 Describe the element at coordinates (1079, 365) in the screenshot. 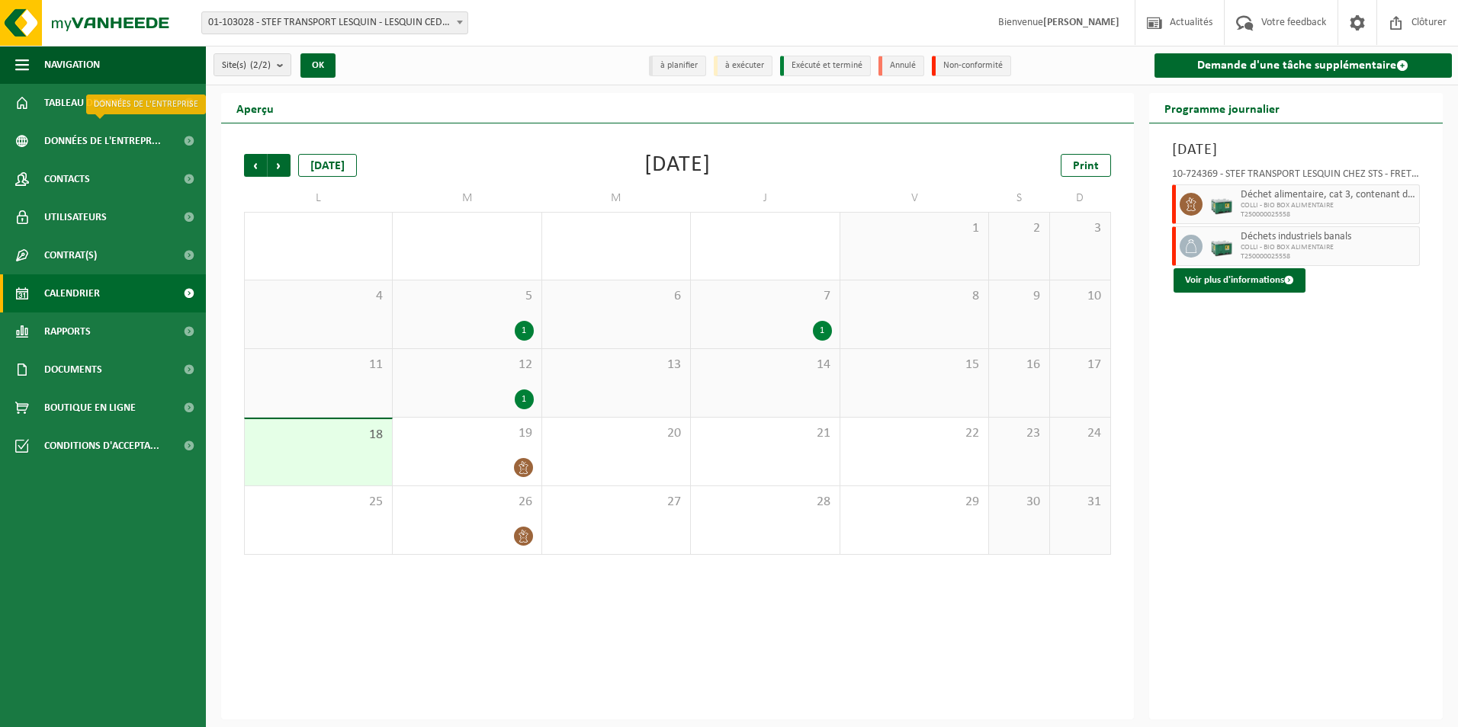

I see `span: 17` at that location.